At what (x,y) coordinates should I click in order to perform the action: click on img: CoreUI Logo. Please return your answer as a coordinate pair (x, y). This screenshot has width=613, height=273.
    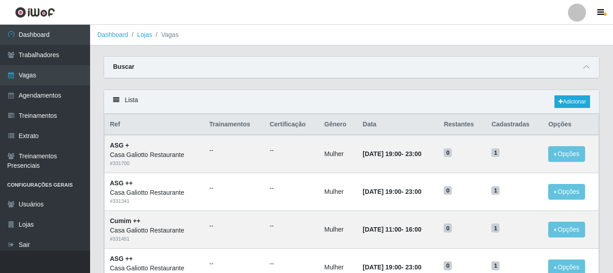
    Looking at the image, I should click on (35, 12).